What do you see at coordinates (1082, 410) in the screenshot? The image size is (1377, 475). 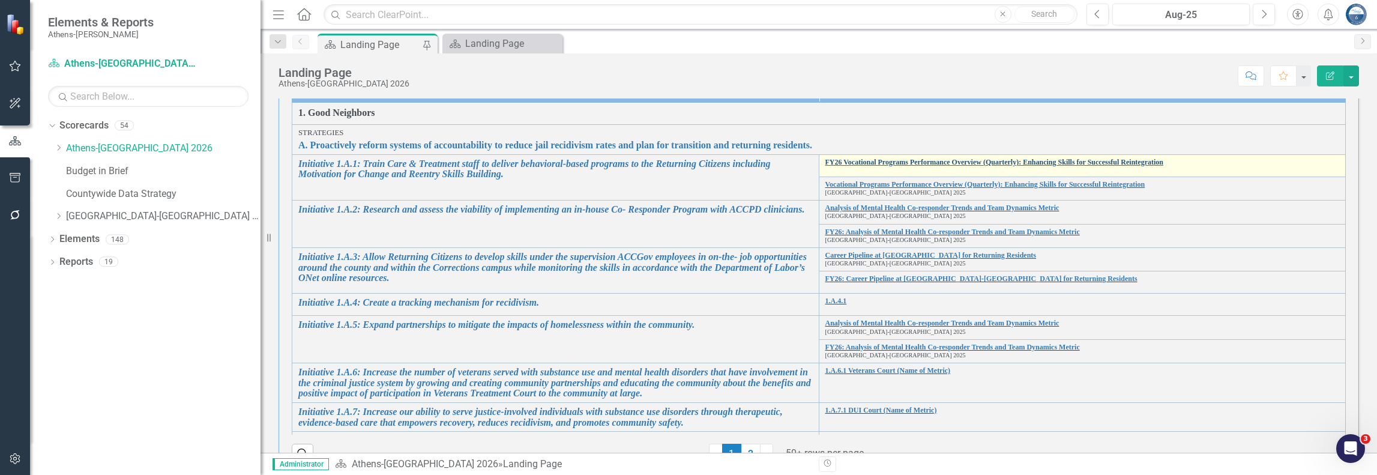 I see `a: 1.A.7.1 DUI Court (Name of Metric)` at bounding box center [1082, 410].